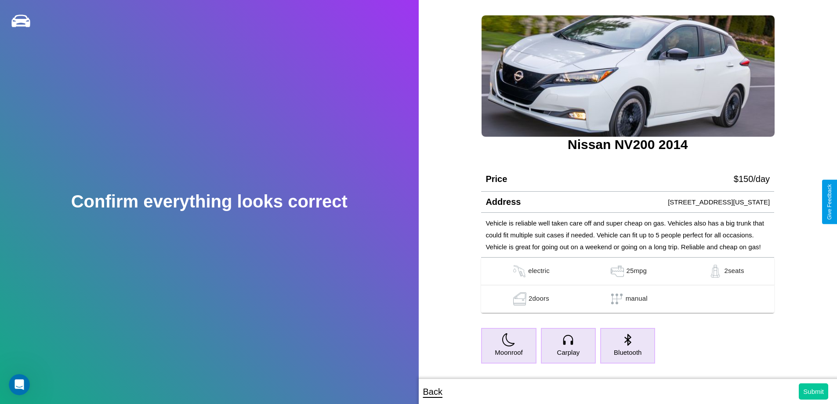 The height and width of the screenshot is (404, 837). Describe the element at coordinates (814, 391) in the screenshot. I see `button: Submit` at that location.